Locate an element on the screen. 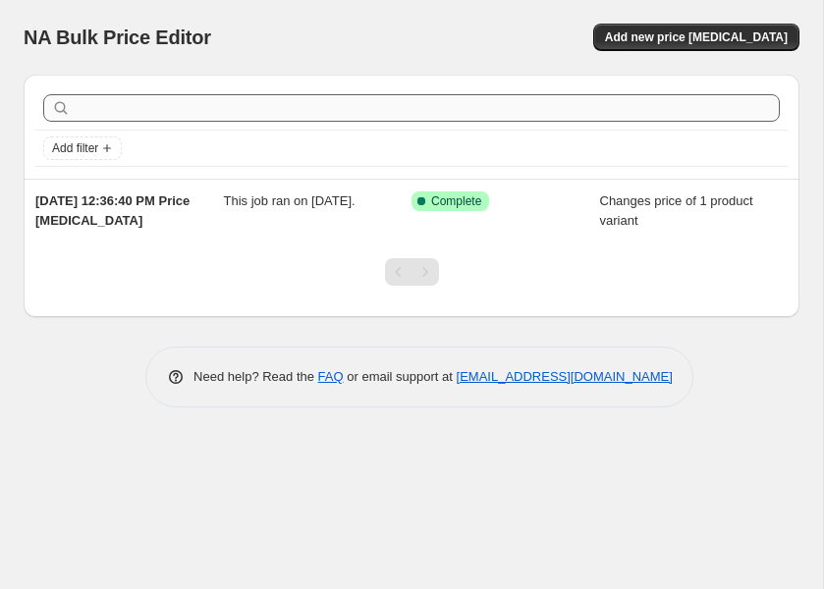  span: Changes price of 1 product variant is located at coordinates (677, 210).